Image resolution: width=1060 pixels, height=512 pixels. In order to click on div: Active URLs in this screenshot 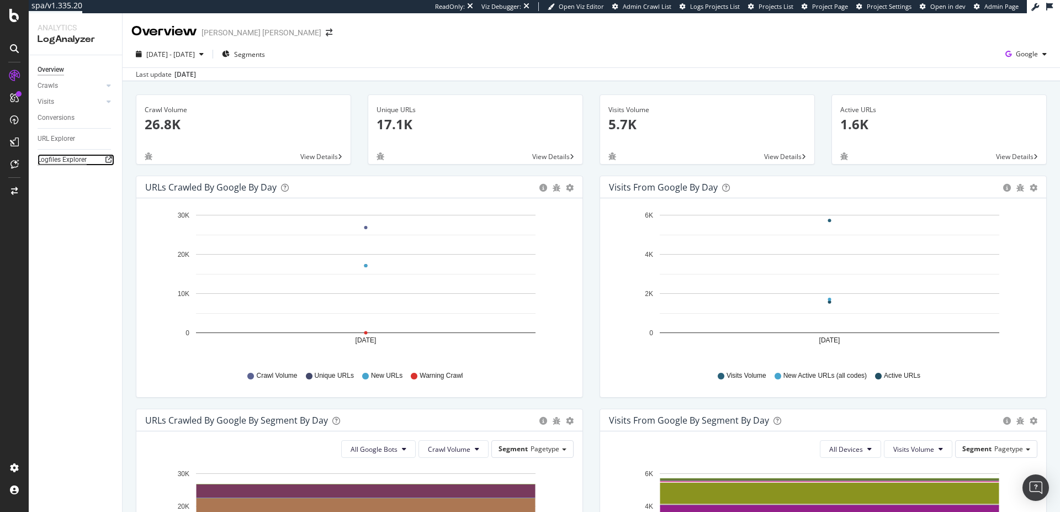, I will do `click(939, 110)`.